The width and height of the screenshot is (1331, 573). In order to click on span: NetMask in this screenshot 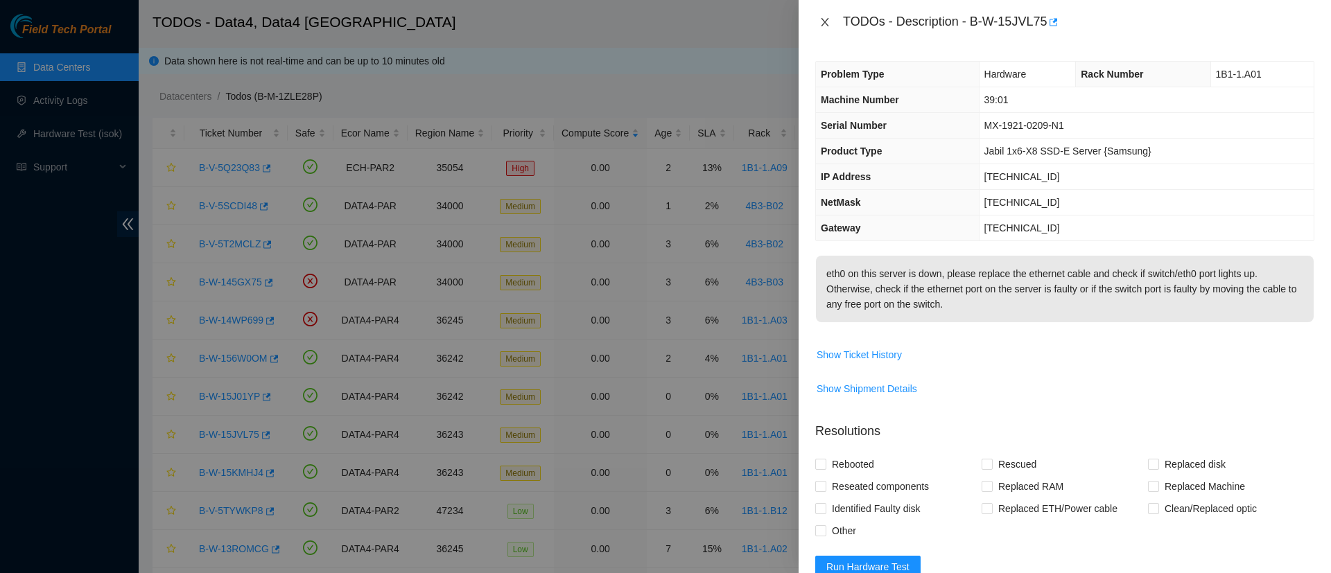, I will do `click(841, 202)`.